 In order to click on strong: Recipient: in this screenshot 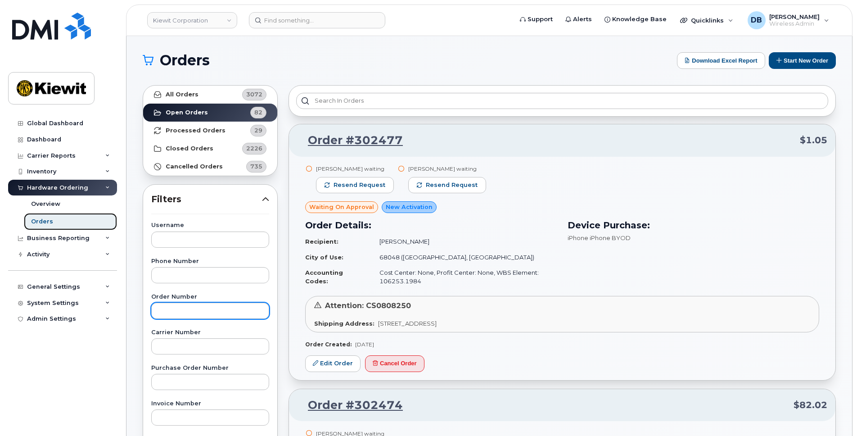, I will do `click(322, 241)`.